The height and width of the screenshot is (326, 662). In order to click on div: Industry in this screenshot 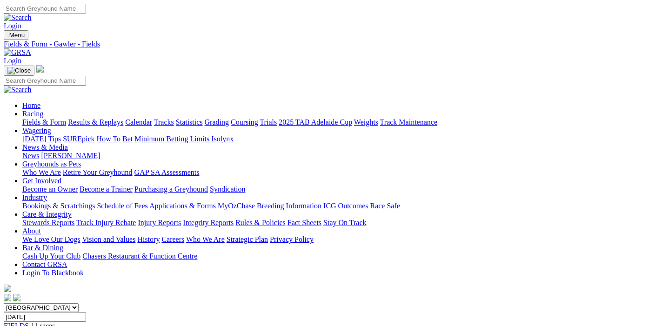, I will do `click(340, 206)`.